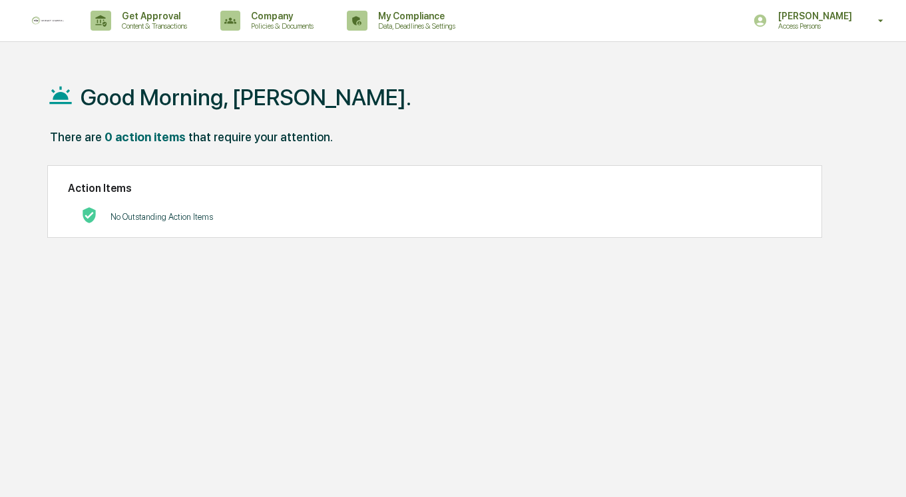 This screenshot has height=497, width=906. I want to click on div: 0 action items, so click(145, 137).